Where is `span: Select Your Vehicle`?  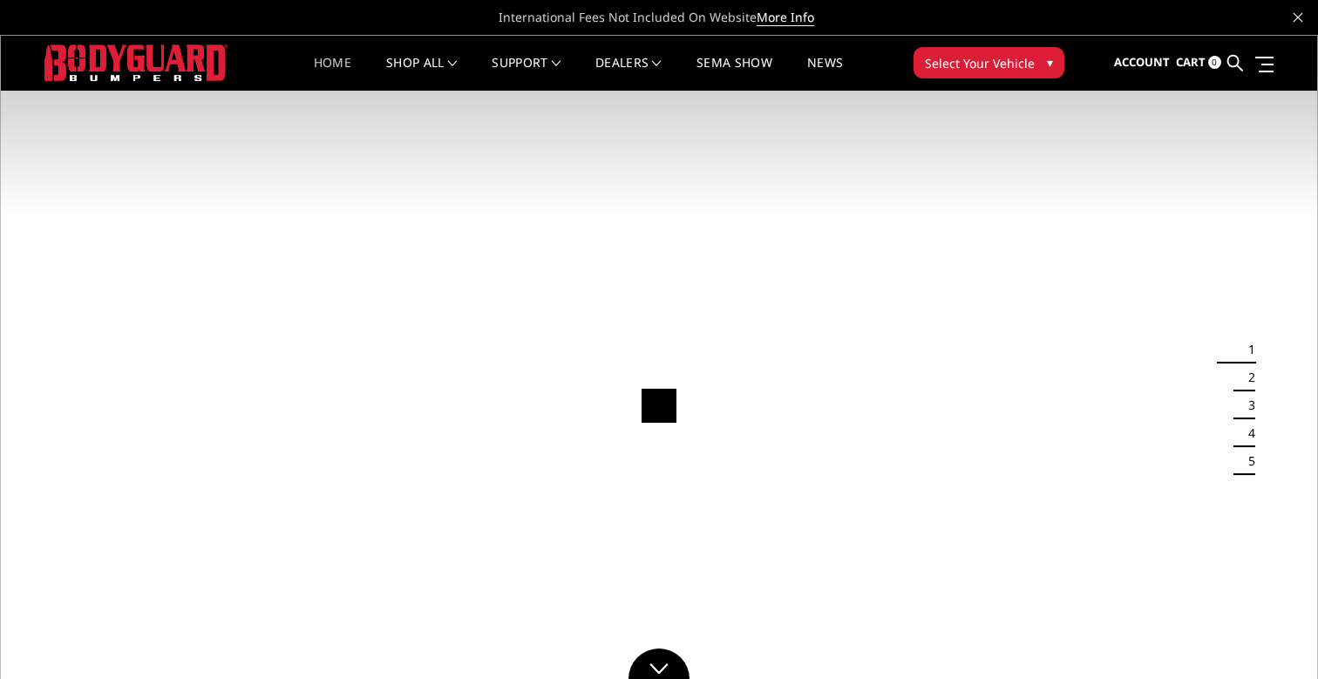
span: Select Your Vehicle is located at coordinates (979, 63).